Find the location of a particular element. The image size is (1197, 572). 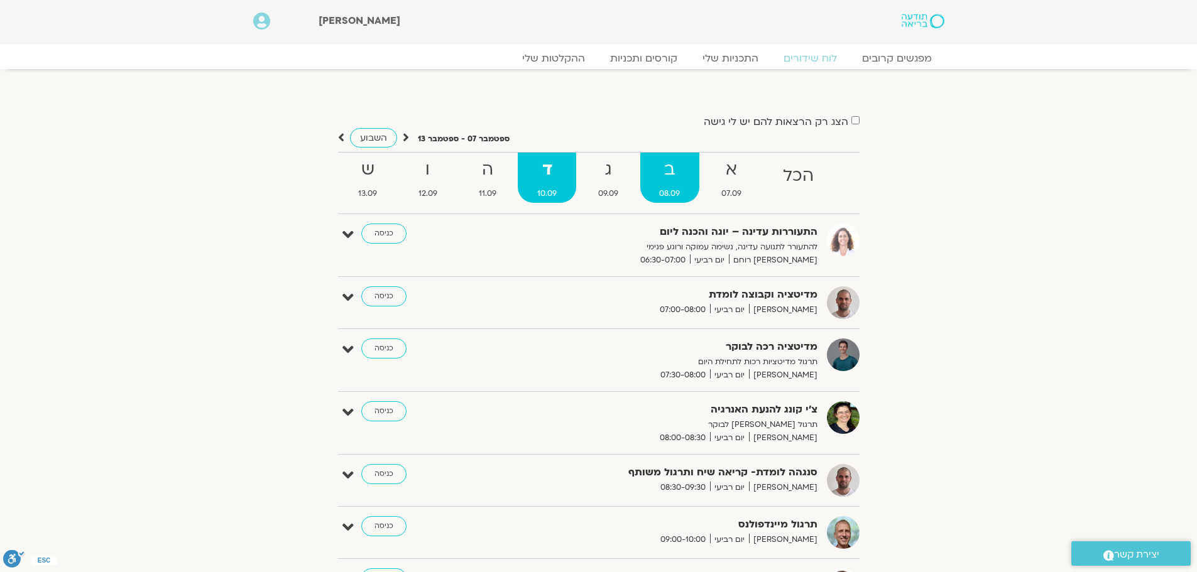

a: התכניות שלי is located at coordinates (730, 58).